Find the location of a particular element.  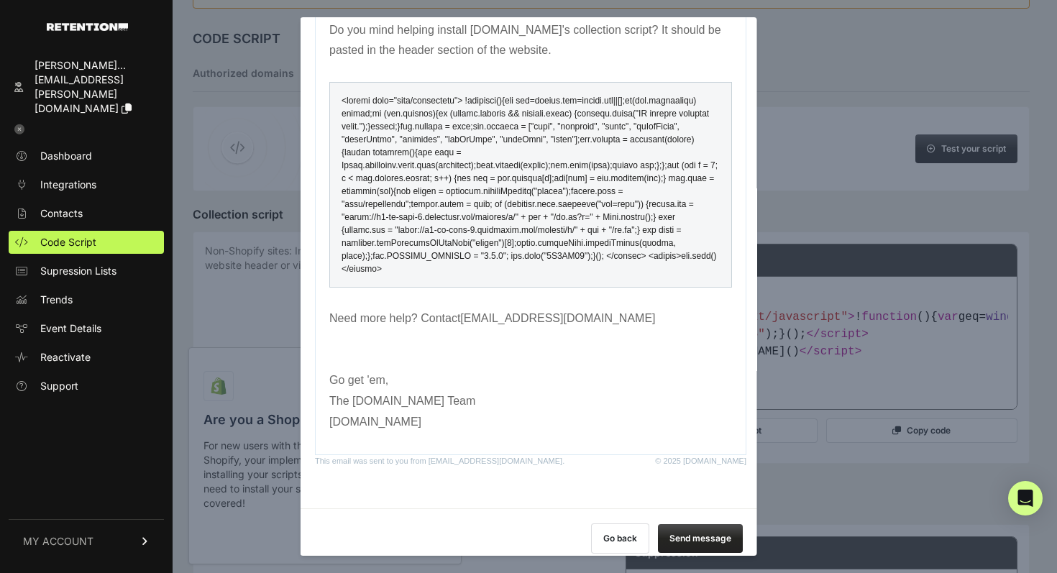

a: MY ACCOUNT is located at coordinates (86, 541).